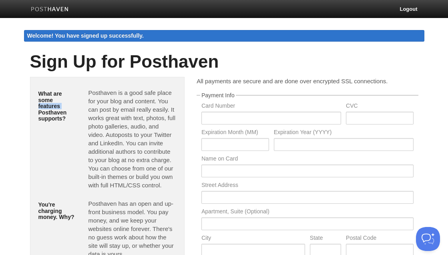 This screenshot has height=255, width=448. Describe the element at coordinates (379, 238) in the screenshot. I see `label: Postal Code` at that location.